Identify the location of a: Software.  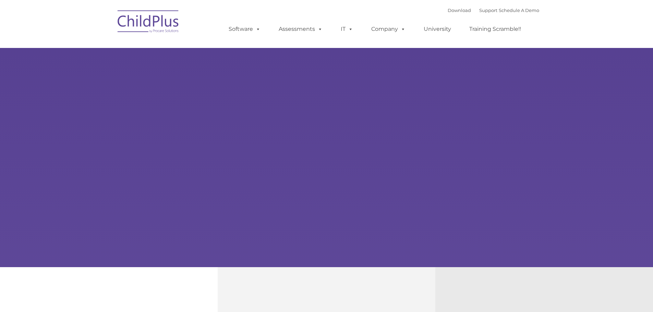
(244, 29).